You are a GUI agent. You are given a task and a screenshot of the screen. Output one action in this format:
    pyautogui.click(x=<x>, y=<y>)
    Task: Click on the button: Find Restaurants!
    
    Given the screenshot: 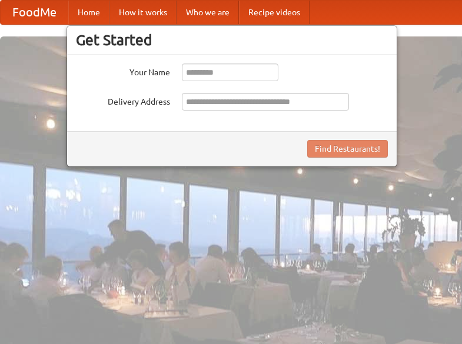 What is the action you would take?
    pyautogui.click(x=347, y=149)
    